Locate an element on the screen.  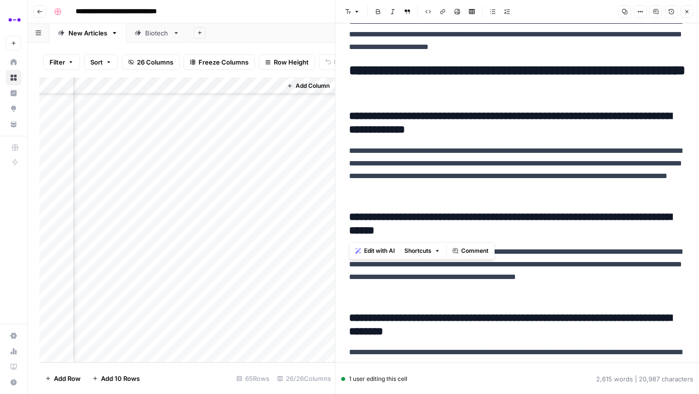
a: Settings is located at coordinates (14, 336).